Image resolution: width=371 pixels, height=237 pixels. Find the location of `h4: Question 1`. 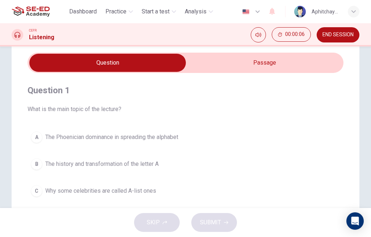

h4: Question 1 is located at coordinates (186, 90).